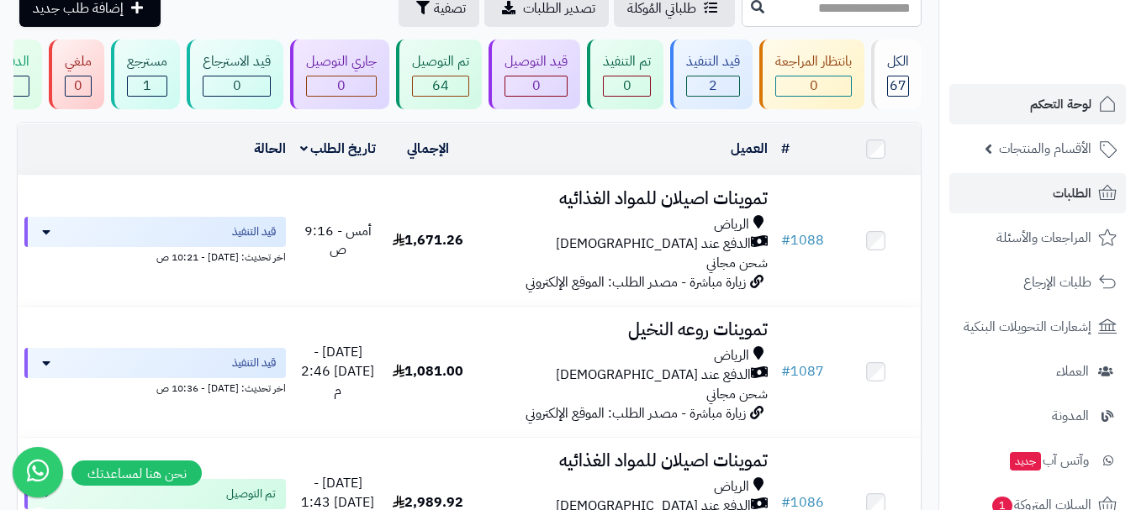 The height and width of the screenshot is (510, 1136). What do you see at coordinates (1045, 149) in the screenshot?
I see `span: الأقسام والمنتجات` at bounding box center [1045, 149].